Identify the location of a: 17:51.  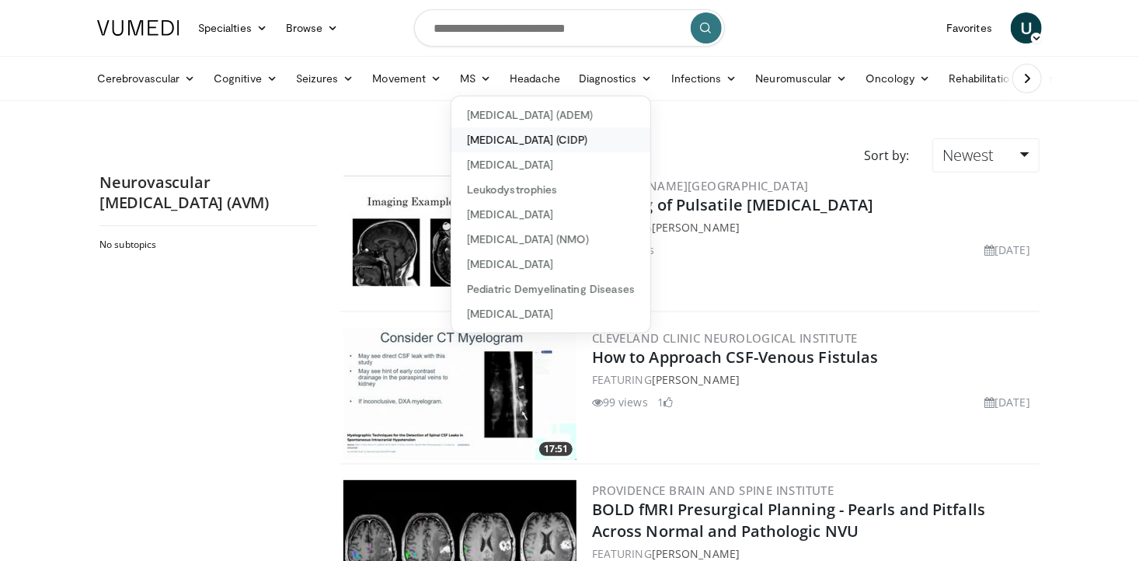
(460, 394).